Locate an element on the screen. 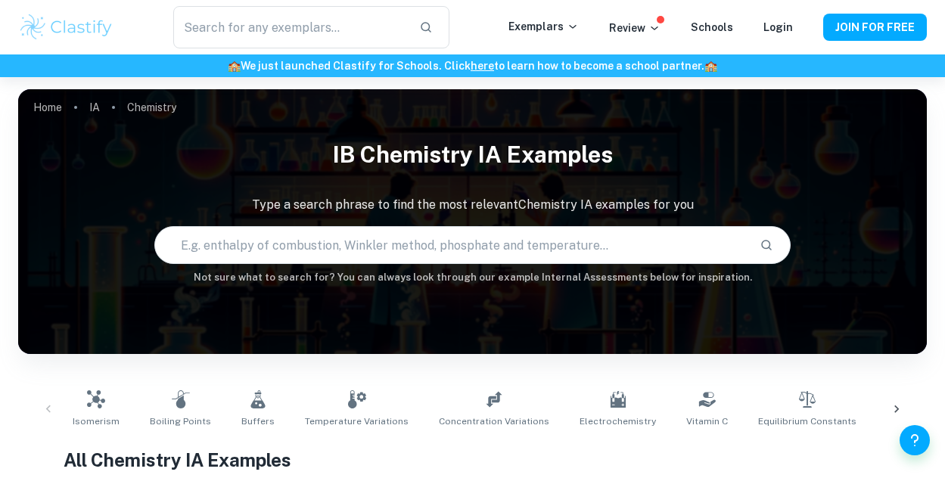 The width and height of the screenshot is (945, 478). a: IA is located at coordinates (95, 107).